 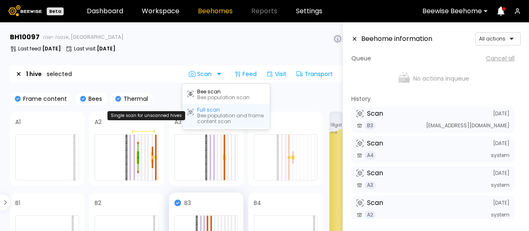 What do you see at coordinates (277, 74) in the screenshot?
I see `div: Visit` at bounding box center [277, 74].